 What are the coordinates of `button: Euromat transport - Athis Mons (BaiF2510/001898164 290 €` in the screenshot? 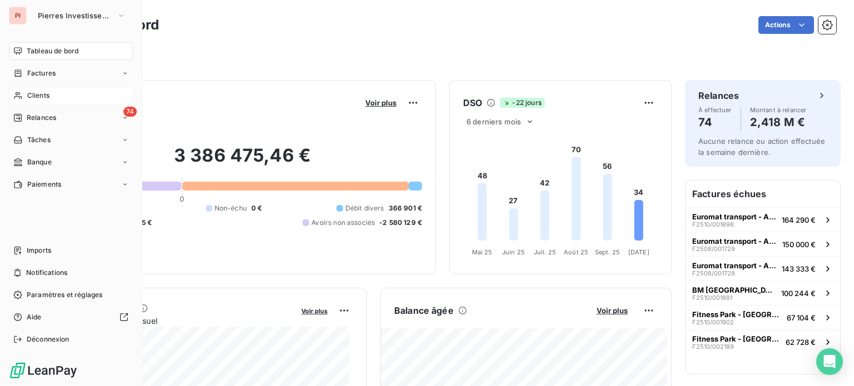 It's located at (763, 220).